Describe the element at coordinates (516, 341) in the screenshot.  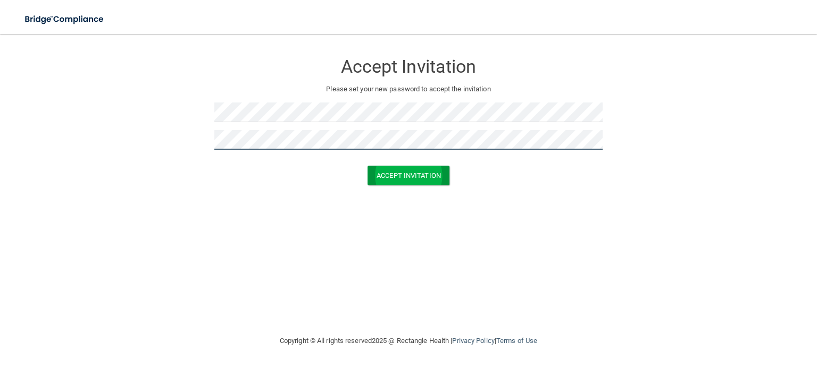
I see `a: Terms of Use` at that location.